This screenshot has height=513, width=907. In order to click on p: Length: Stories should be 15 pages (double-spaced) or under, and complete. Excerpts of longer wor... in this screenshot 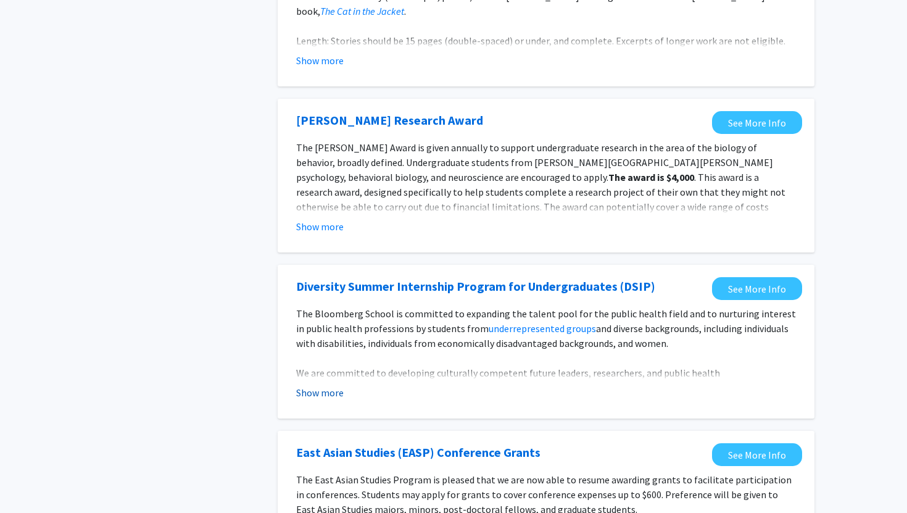, I will do `click(546, 41)`.